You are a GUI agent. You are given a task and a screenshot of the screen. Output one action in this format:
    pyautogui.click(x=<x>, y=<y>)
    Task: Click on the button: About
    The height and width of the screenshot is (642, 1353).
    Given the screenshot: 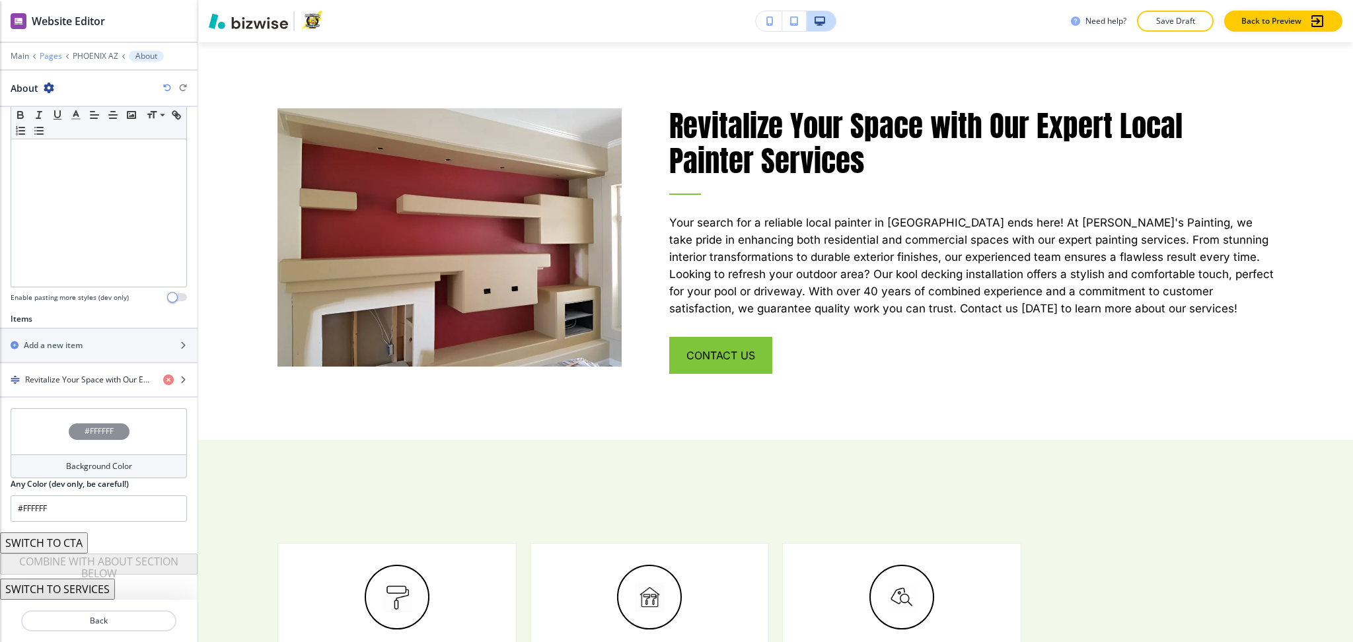 What is the action you would take?
    pyautogui.click(x=146, y=56)
    